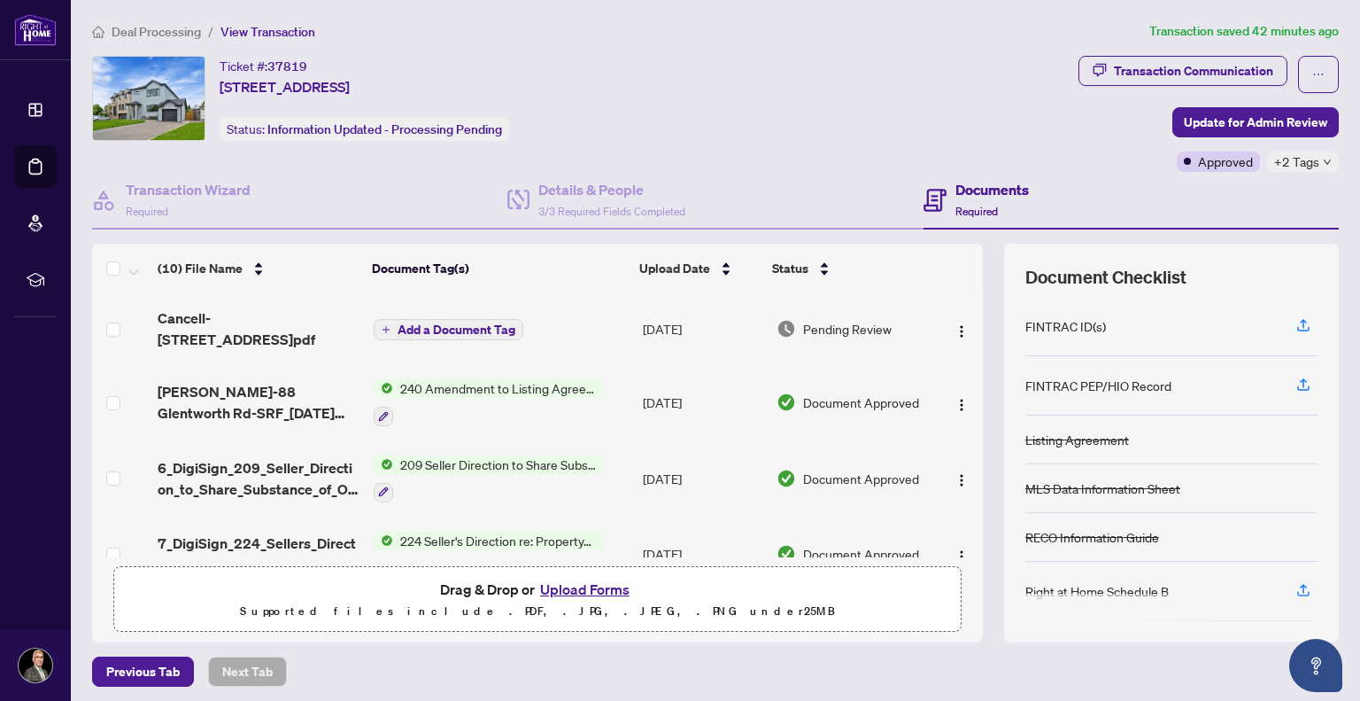 This screenshot has width=1360, height=701. I want to click on button: Transaction Communication, so click(1183, 71).